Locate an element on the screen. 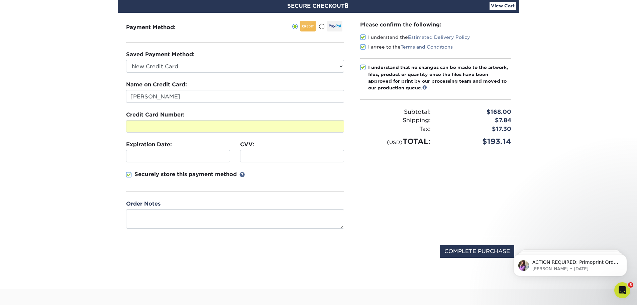  input: First & Last Name is located at coordinates (235, 96).